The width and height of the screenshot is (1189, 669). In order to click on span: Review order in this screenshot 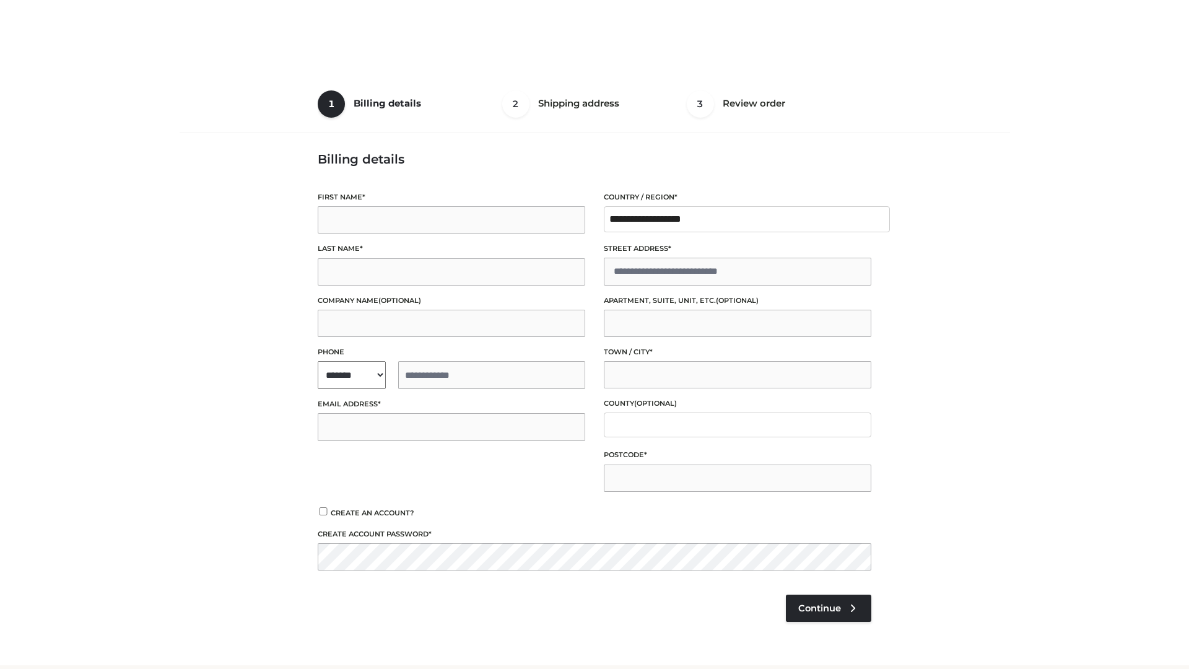, I will do `click(754, 103)`.